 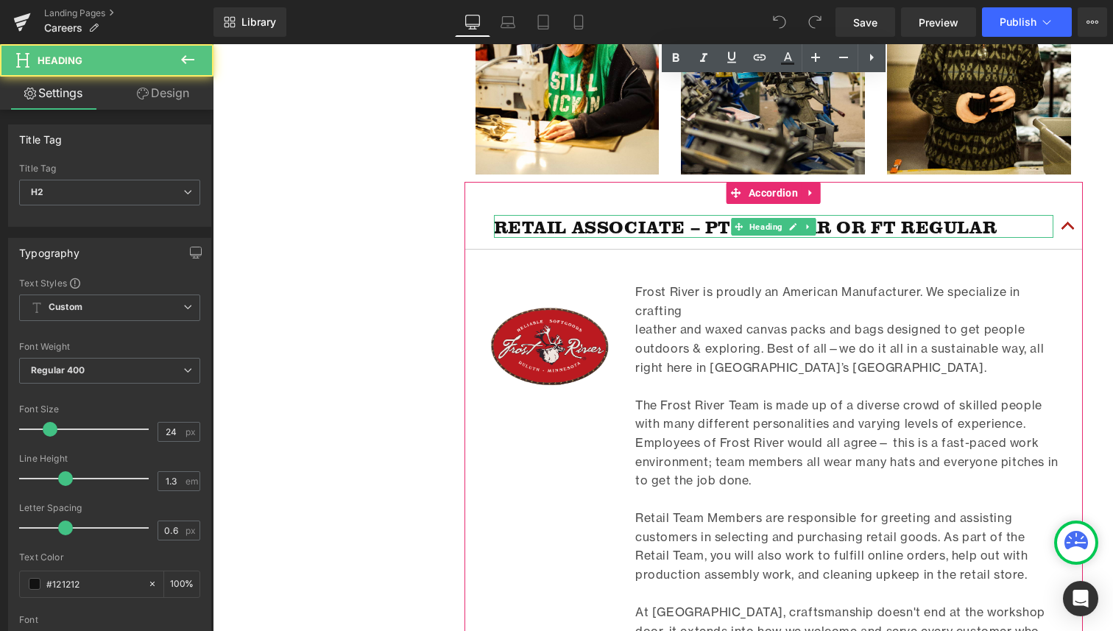 What do you see at coordinates (163, 93) in the screenshot?
I see `a: Design` at bounding box center [163, 93].